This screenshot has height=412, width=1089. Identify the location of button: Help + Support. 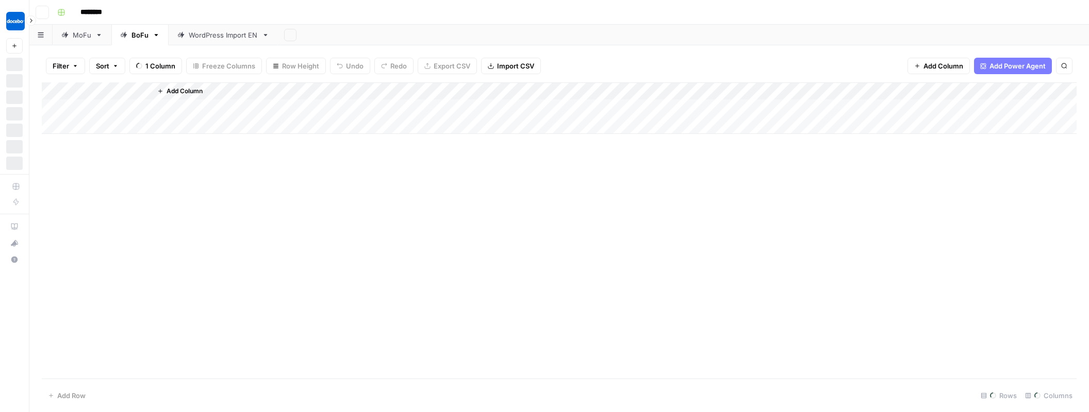
(14, 260).